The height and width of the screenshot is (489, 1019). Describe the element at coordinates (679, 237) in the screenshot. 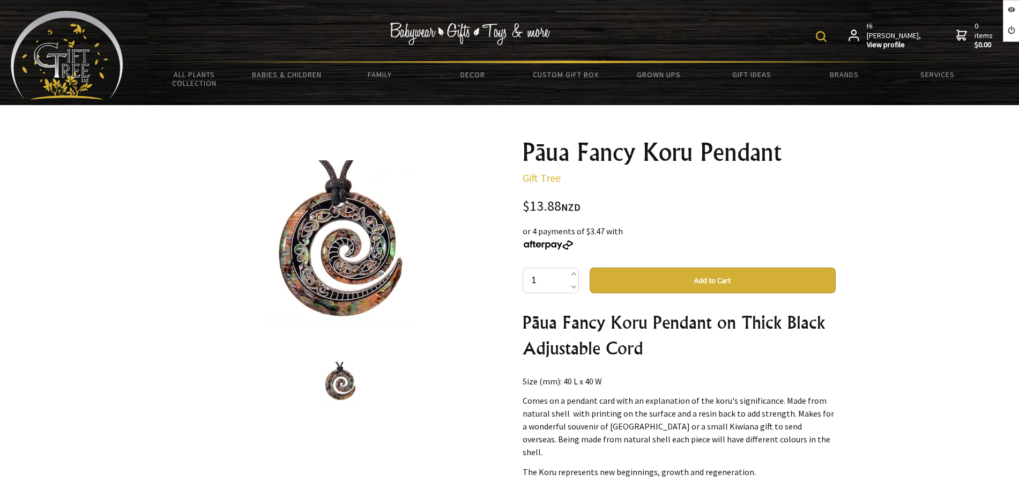

I see `div: or 4 payments of $3.47 with` at that location.